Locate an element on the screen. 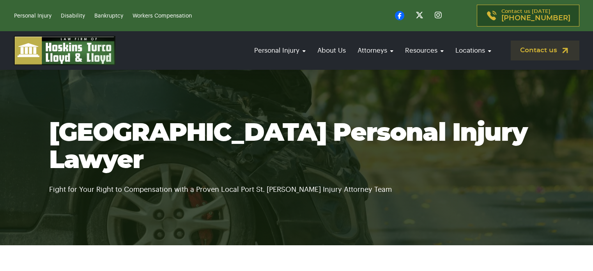  a: Workers Compensation is located at coordinates (162, 16).